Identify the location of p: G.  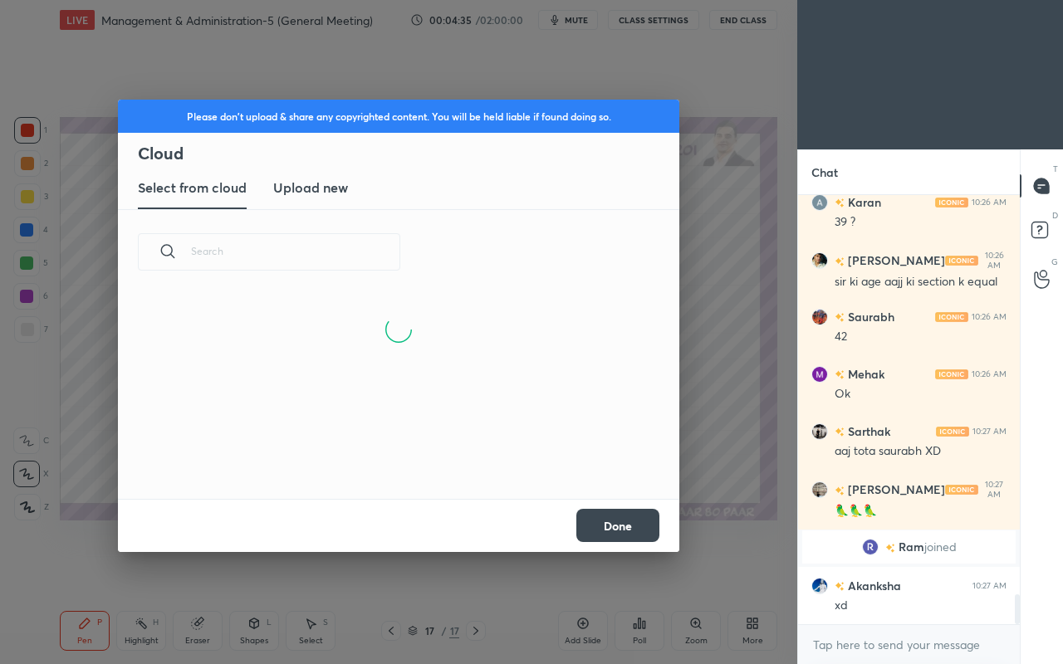
(1055, 262).